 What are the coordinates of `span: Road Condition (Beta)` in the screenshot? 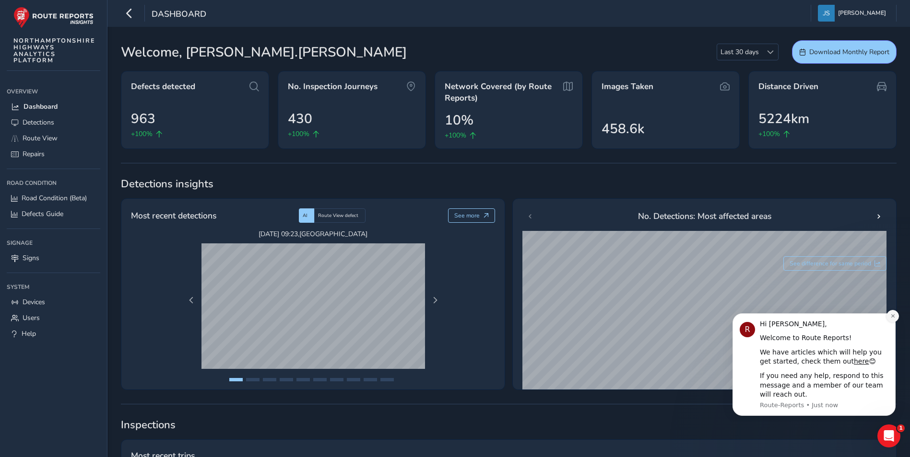 It's located at (54, 198).